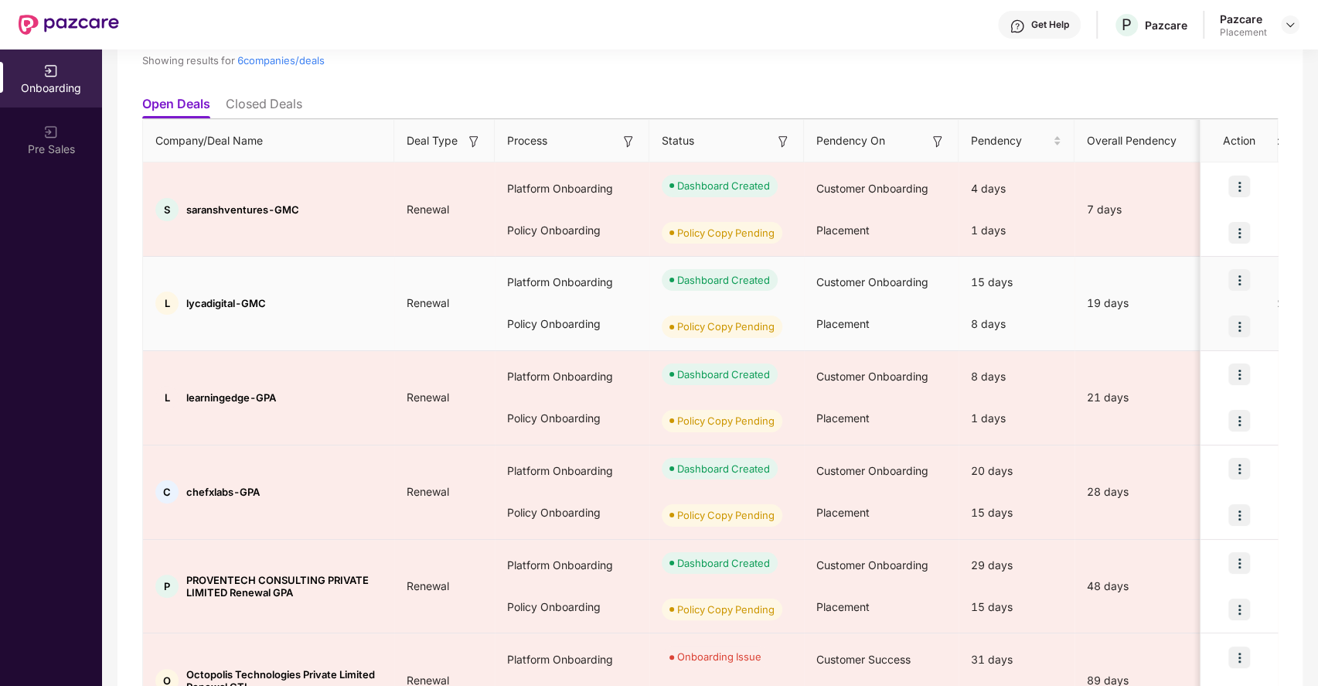  Describe the element at coordinates (1291, 25) in the screenshot. I see `img: svg+xml;base64,PHN2ZyBpZD0iRHJvcGRvd24tMzJ4MzIiIHhtbG5zPSJodHRwOi8vd3d3LnczLm9yZy8yMDAwL3N2ZyIgd2...` at that location.